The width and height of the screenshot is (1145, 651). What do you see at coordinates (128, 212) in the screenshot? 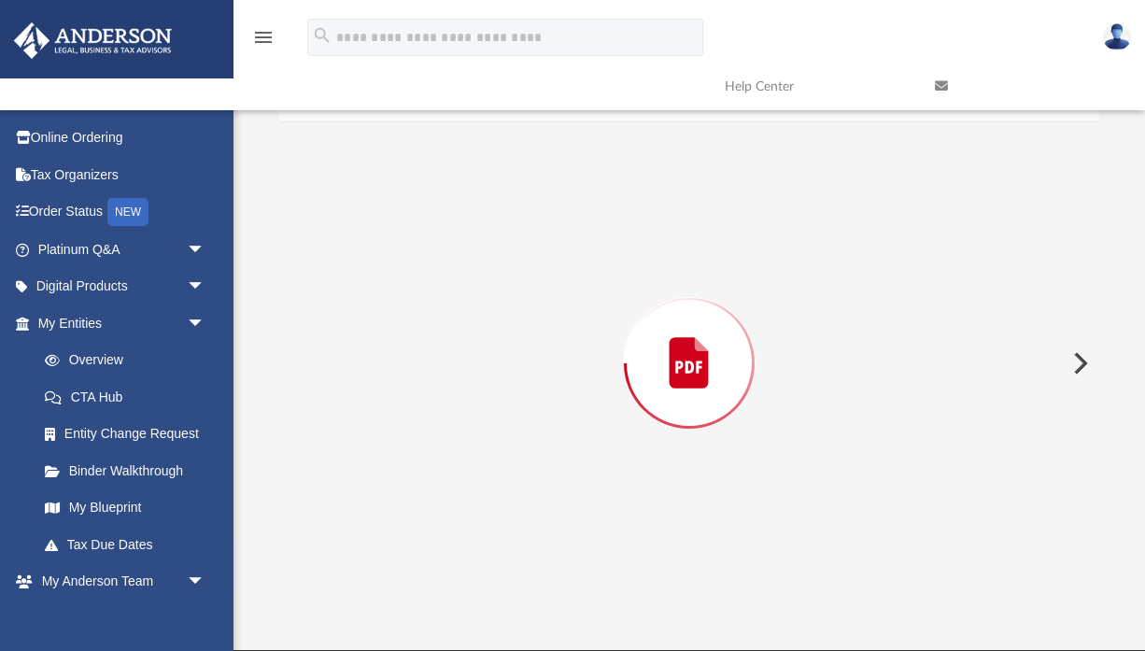
I see `div: NEW` at bounding box center [128, 212].